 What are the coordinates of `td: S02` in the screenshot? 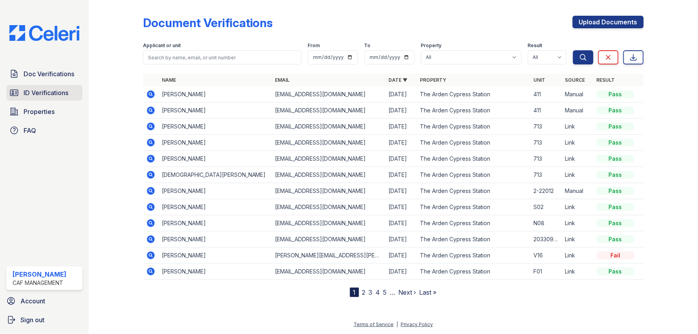 It's located at (546, 207).